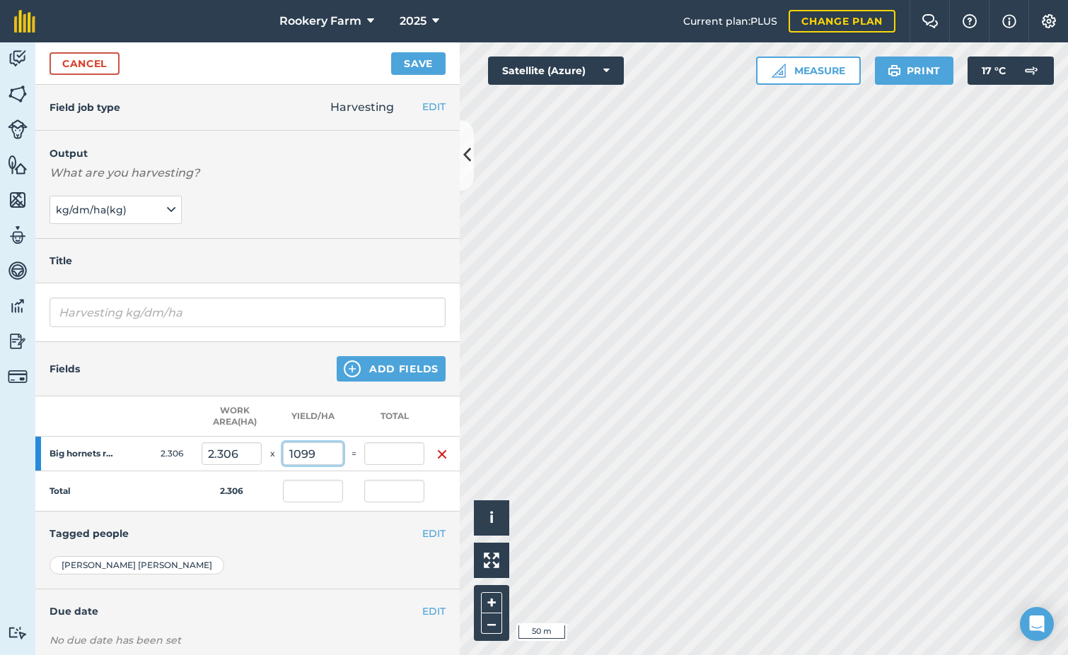 This screenshot has height=655, width=1068. I want to click on h4: Title, so click(247, 261).